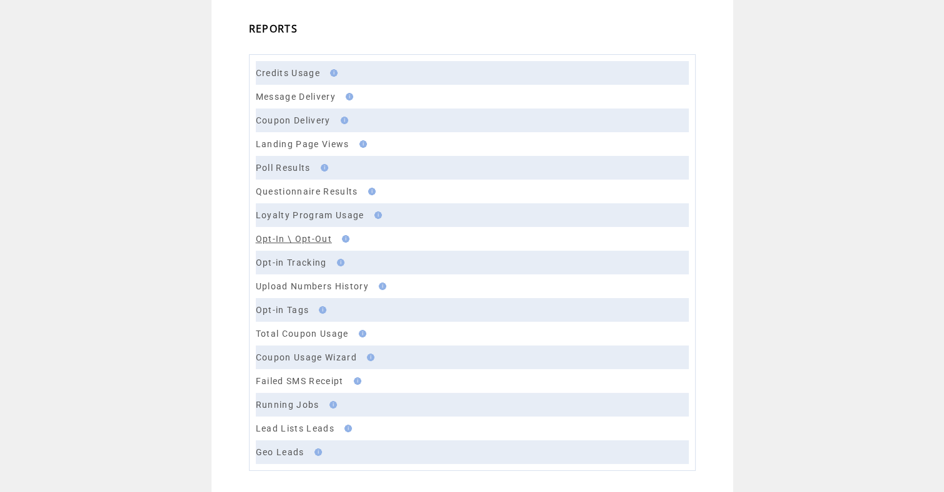  I want to click on a: Opt-In \ Opt-Out, so click(294, 239).